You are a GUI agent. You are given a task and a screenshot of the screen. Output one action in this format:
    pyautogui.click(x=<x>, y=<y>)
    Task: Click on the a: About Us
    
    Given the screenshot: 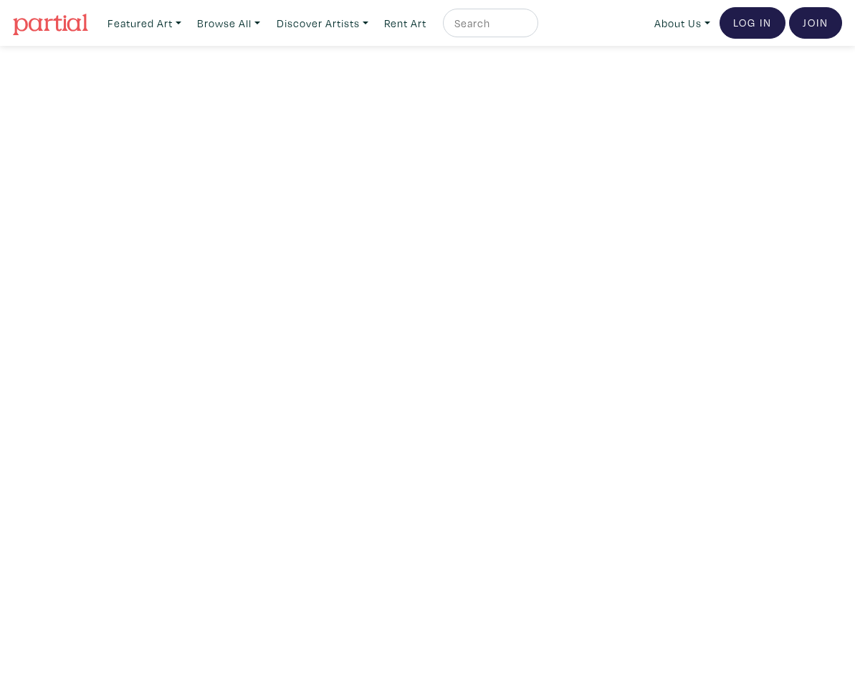 What is the action you would take?
    pyautogui.click(x=682, y=23)
    